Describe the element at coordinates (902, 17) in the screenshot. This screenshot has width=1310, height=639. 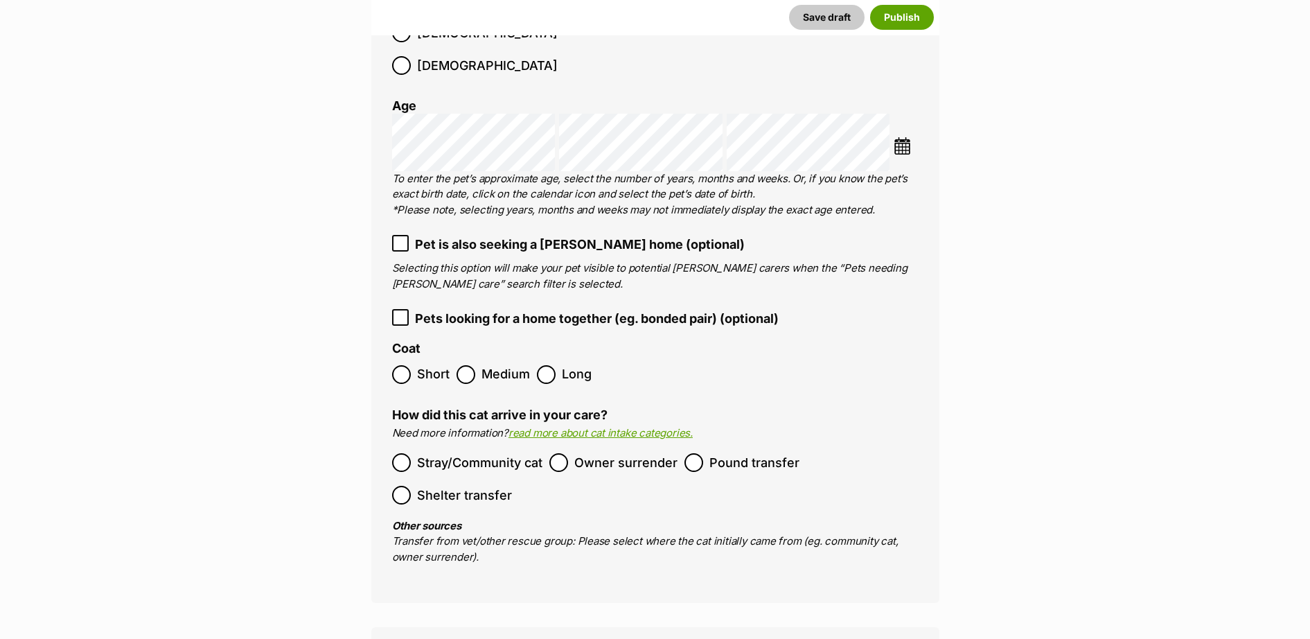
I see `button: Publish` at that location.